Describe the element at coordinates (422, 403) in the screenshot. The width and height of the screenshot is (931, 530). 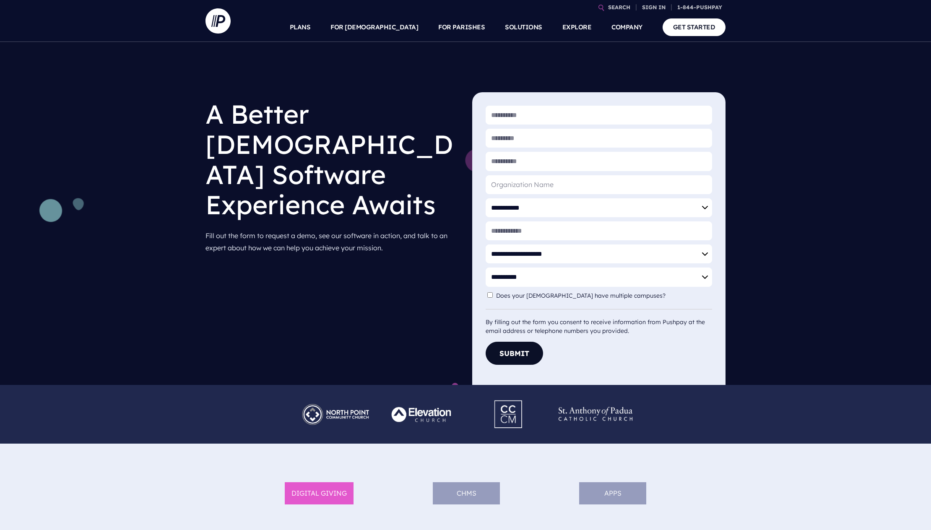
I see `picture: Pushpay_Logo__Elevation` at that location.